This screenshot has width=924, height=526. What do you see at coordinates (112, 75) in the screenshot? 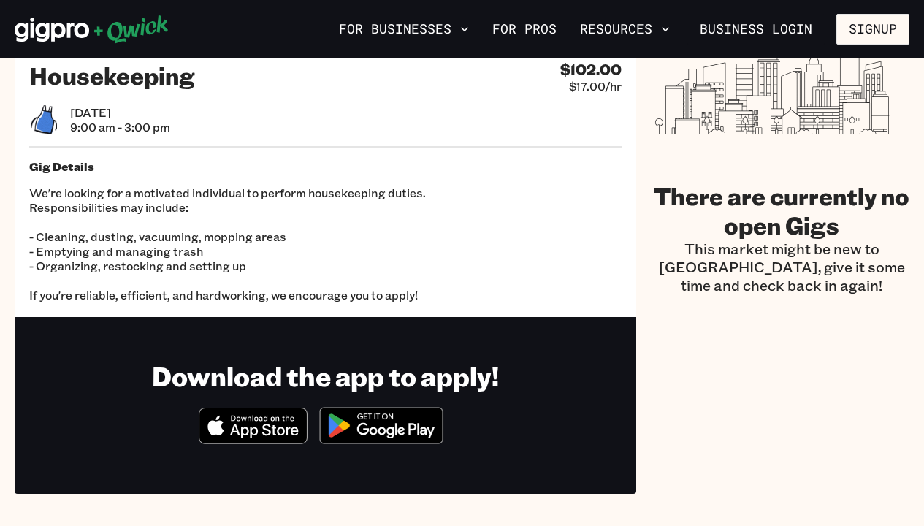
I see `h2: Housekeeping` at bounding box center [112, 75].